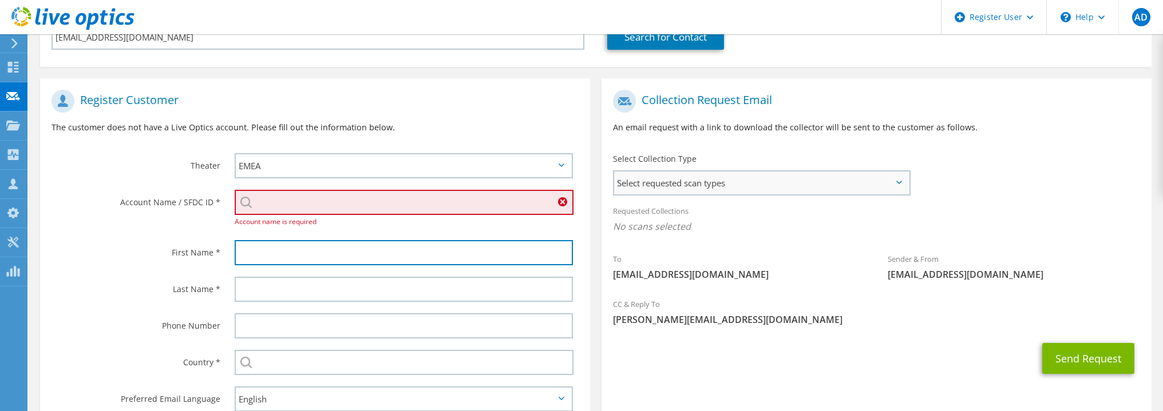  What do you see at coordinates (136, 359) in the screenshot?
I see `label: Country *` at bounding box center [136, 359].